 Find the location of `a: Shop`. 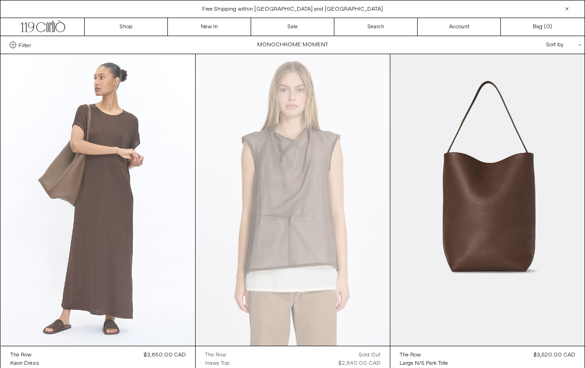

a: Shop is located at coordinates (126, 27).